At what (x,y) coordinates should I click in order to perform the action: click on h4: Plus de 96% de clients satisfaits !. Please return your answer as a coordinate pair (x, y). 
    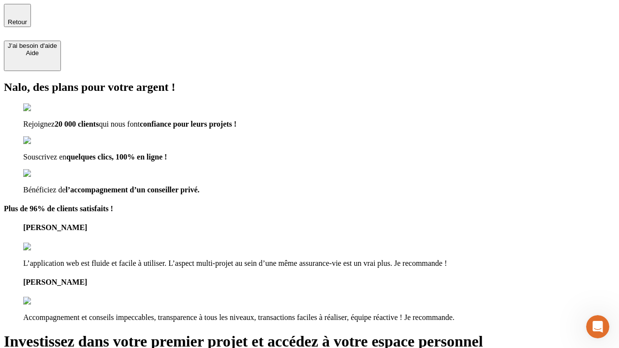
    Looking at the image, I should click on (309, 209).